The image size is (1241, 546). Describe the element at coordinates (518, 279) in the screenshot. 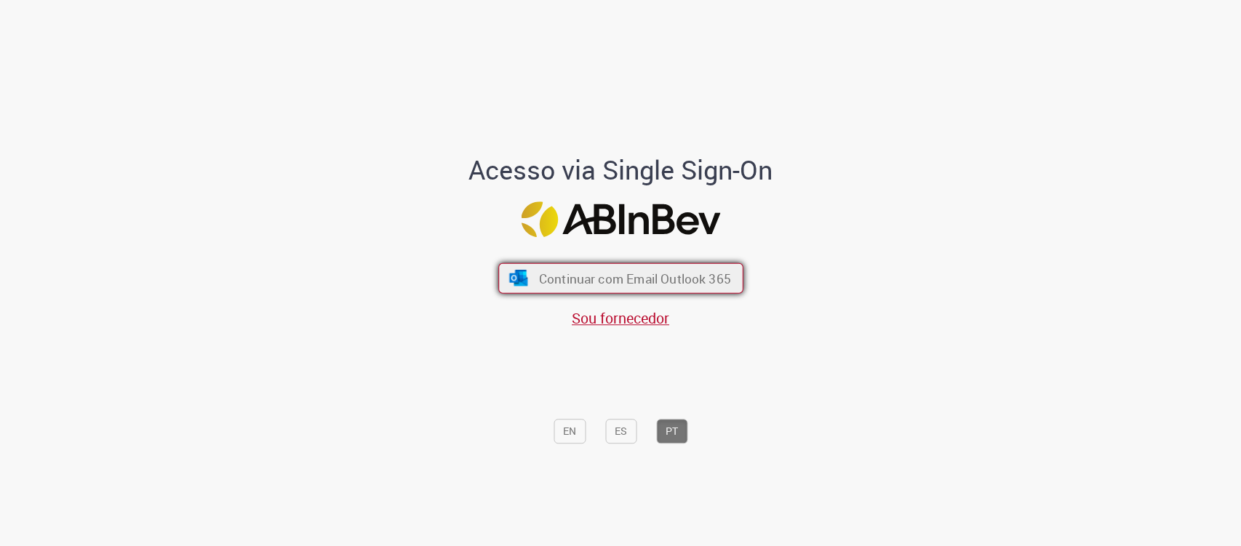

I see `img: ícone Azure/Microsoft 360` at that location.